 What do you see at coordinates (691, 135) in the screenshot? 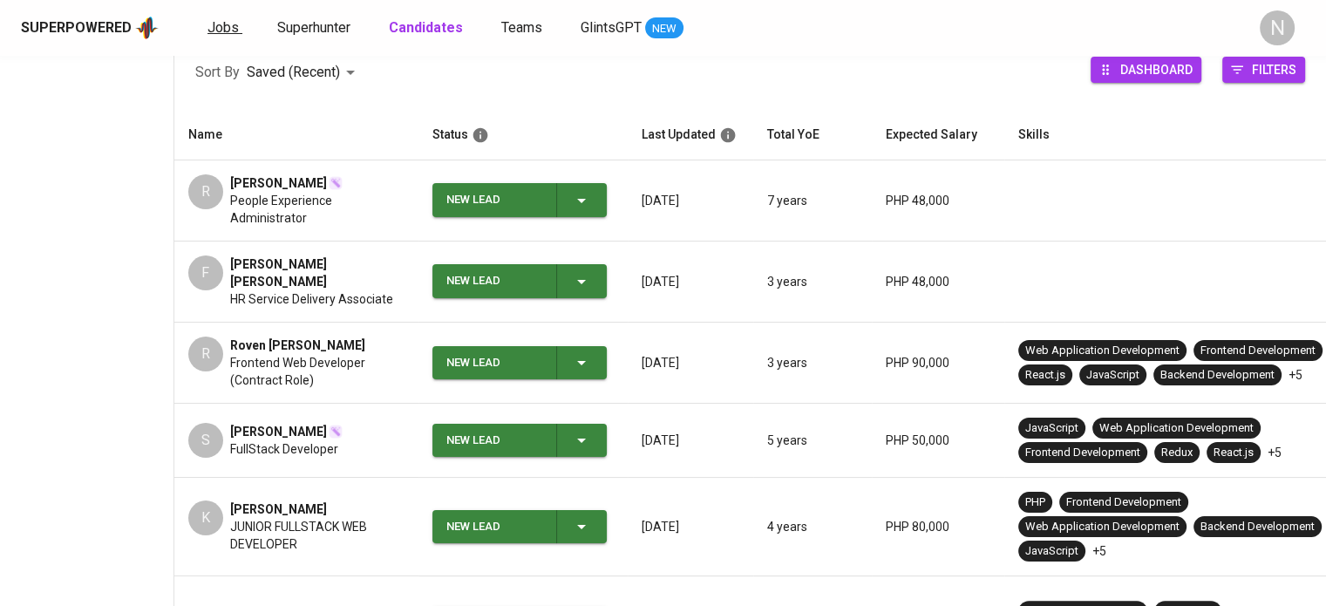
I see `th: Last Updated` at bounding box center [691, 135].